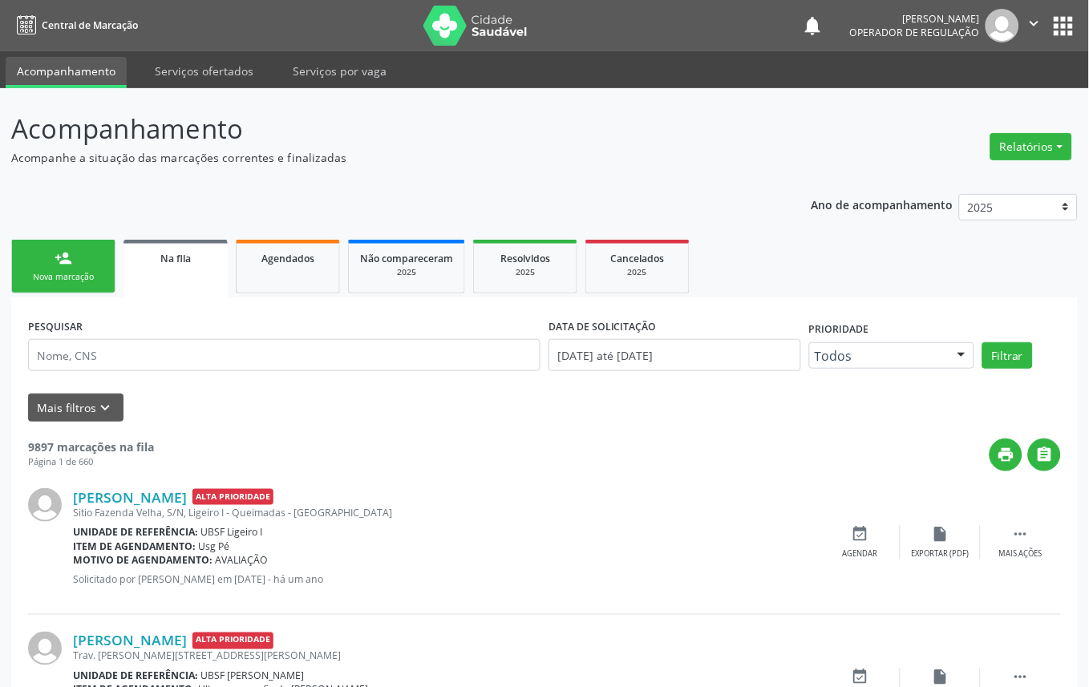  Describe the element at coordinates (882, 204) in the screenshot. I see `p: Ano de acompanhamento` at that location.